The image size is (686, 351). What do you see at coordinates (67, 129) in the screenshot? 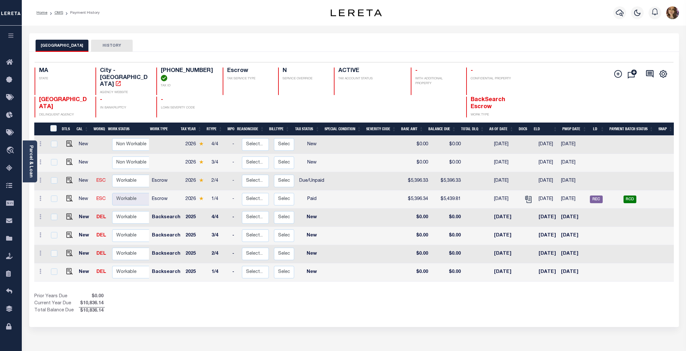
I see `th: DTLS` at bounding box center [67, 129].